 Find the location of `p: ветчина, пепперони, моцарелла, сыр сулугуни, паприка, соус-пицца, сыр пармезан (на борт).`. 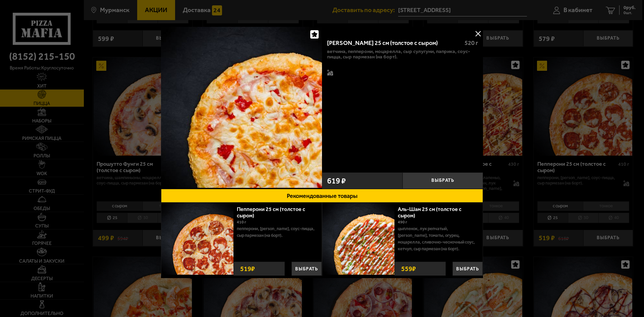

p: ветчина, пепперони, моцарелла, сыр сулугуни, паприка, соус-пицца, сыр пармезан (на борт). is located at coordinates (402, 54).